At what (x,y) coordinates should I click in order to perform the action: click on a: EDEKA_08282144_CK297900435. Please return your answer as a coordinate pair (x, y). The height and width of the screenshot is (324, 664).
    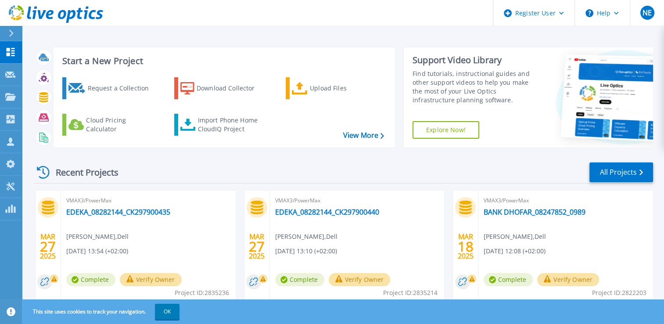
    Looking at the image, I should click on (118, 212).